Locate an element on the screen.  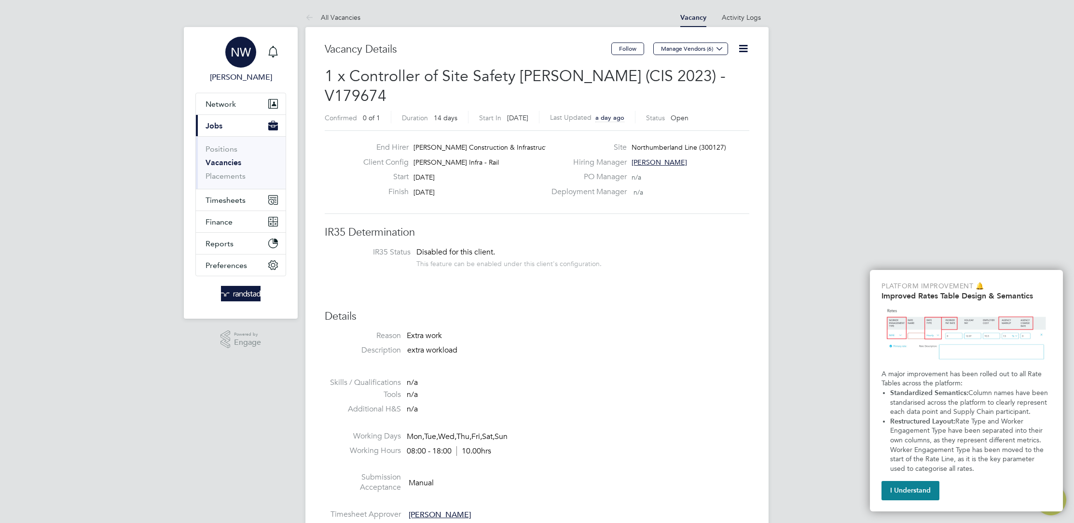
span: NW is located at coordinates (241, 52).